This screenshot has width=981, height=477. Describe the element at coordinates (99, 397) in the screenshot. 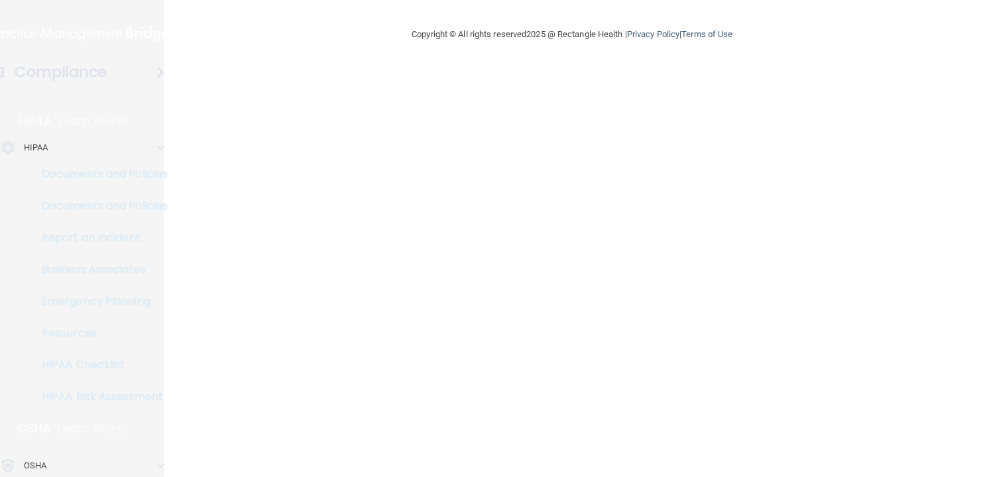

I see `p: HIPAA Risk Assessment` at that location.